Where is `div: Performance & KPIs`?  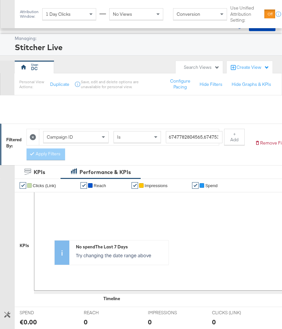 div: Performance & KPIs is located at coordinates (105, 172).